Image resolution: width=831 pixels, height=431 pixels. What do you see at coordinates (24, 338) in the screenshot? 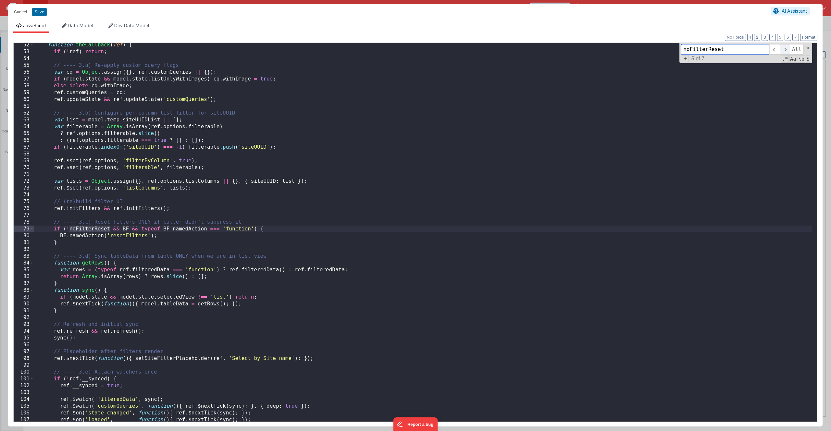
I see `div: 95` at bounding box center [24, 338].